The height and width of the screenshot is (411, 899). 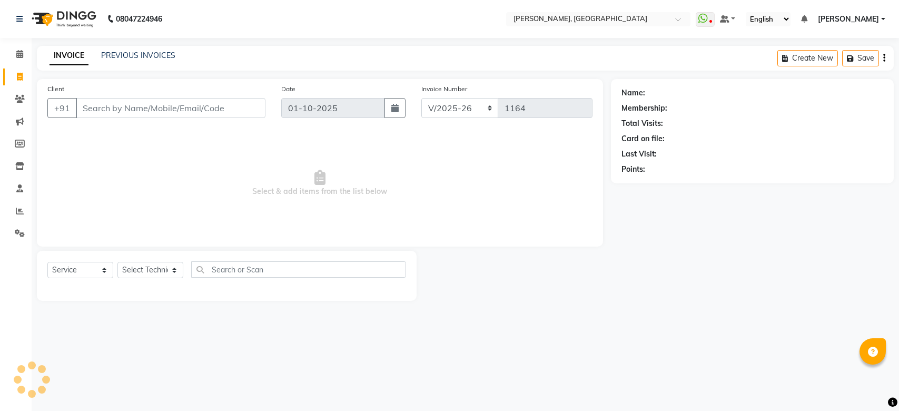 What do you see at coordinates (643, 138) in the screenshot?
I see `div: Card on file:` at bounding box center [643, 138].